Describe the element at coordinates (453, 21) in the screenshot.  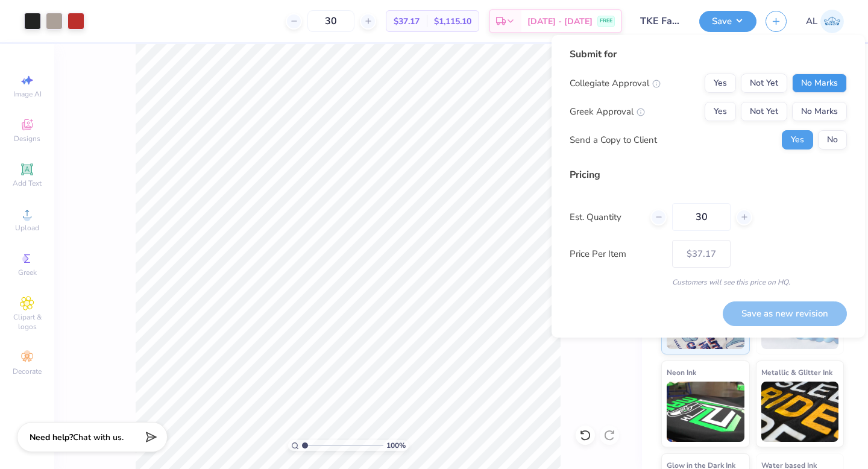
I see `span: $1,115.10` at that location.